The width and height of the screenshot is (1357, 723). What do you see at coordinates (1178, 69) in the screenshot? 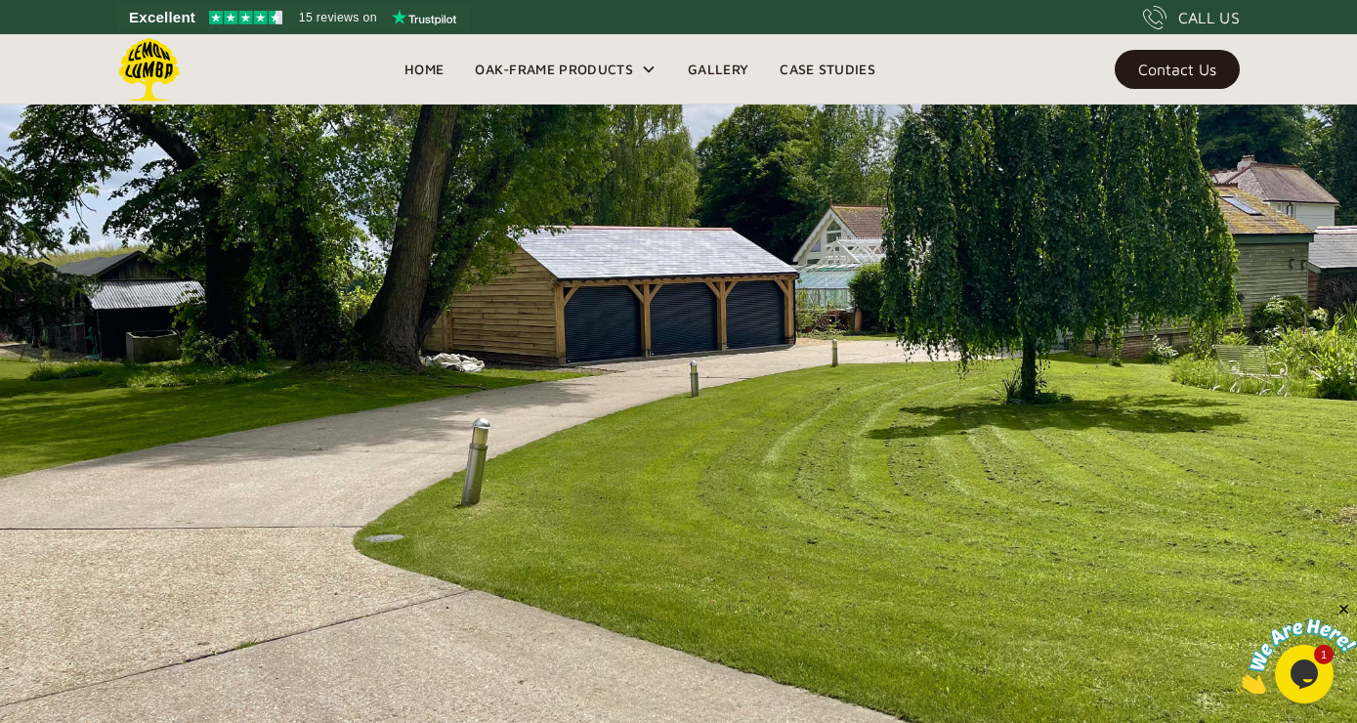
I see `div: Contact Us` at bounding box center [1178, 69].